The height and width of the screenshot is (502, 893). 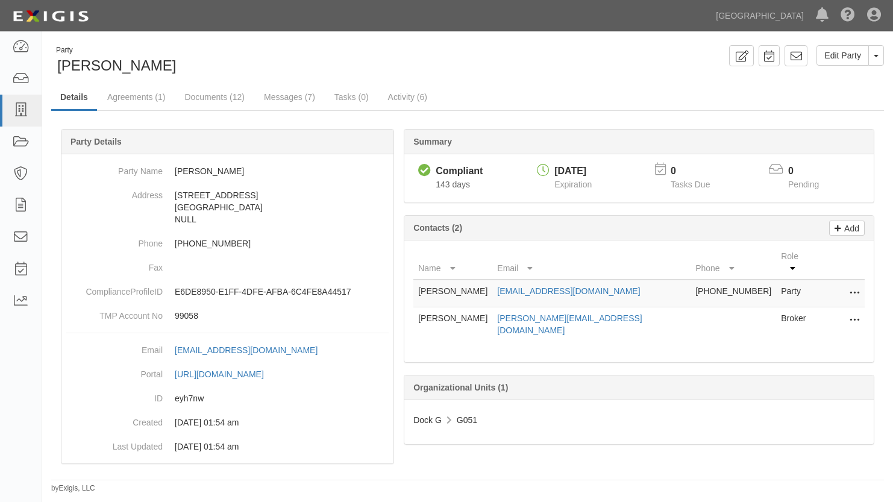 I want to click on dt: Address, so click(x=115, y=192).